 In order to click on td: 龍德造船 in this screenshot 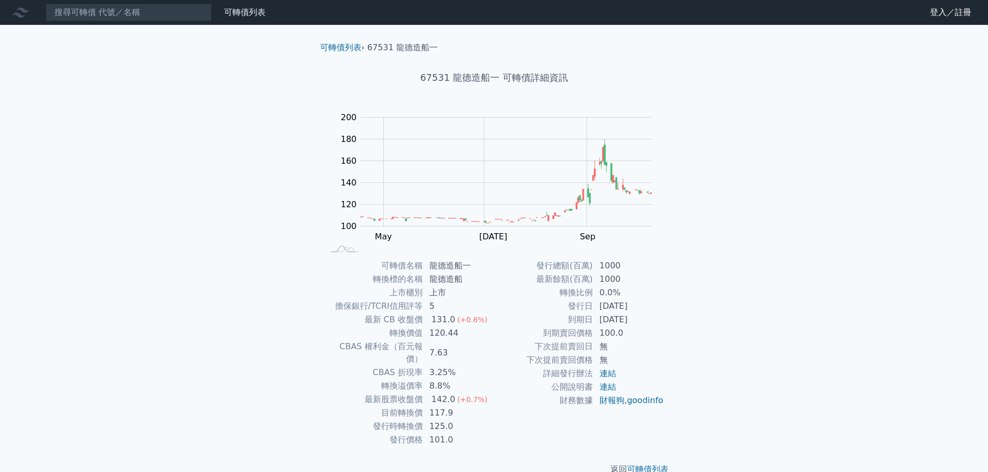, I will do `click(458, 280)`.